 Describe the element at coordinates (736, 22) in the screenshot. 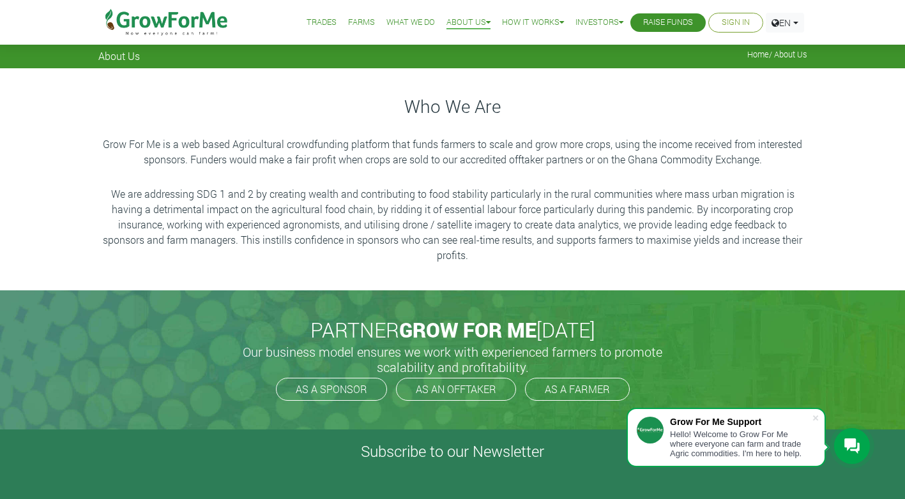

I see `a: Sign In` at that location.